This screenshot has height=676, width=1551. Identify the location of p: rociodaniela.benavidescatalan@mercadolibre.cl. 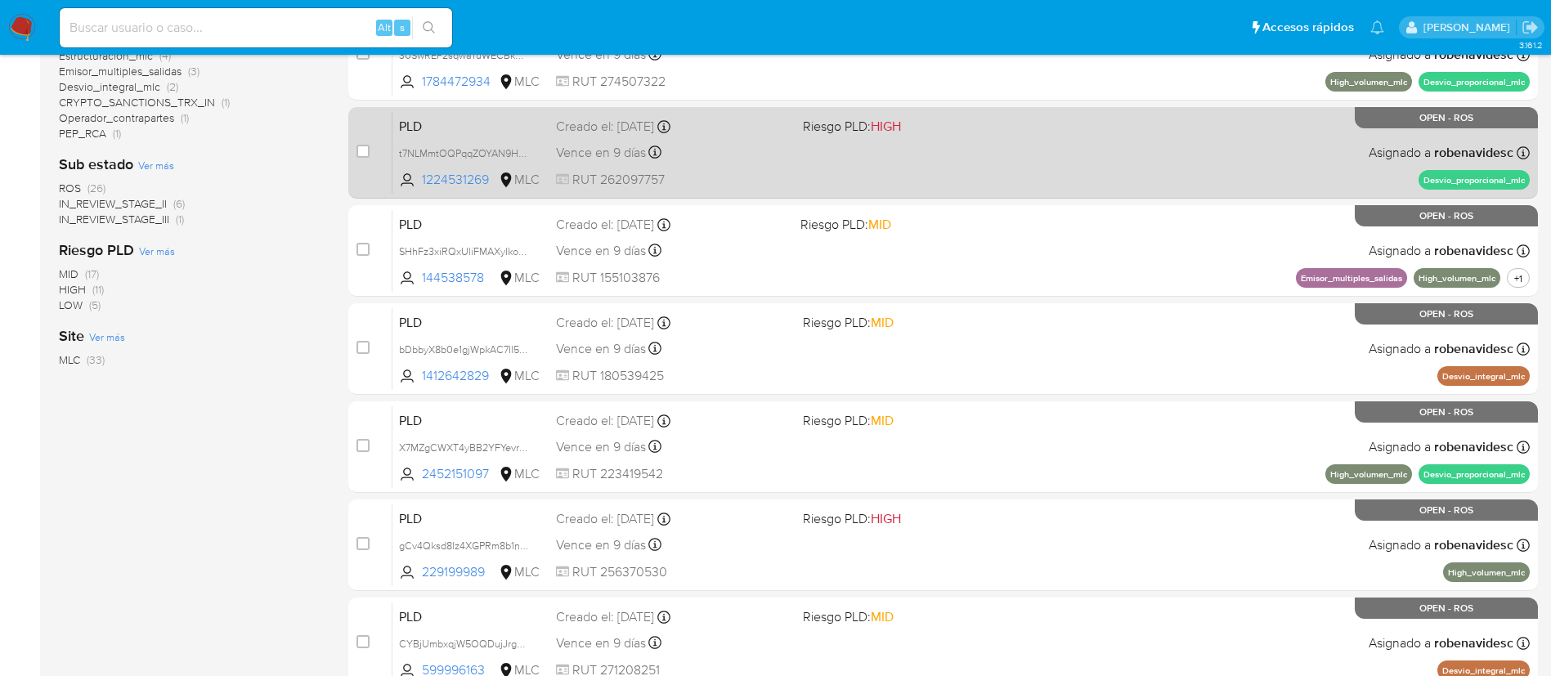
(1470, 27).